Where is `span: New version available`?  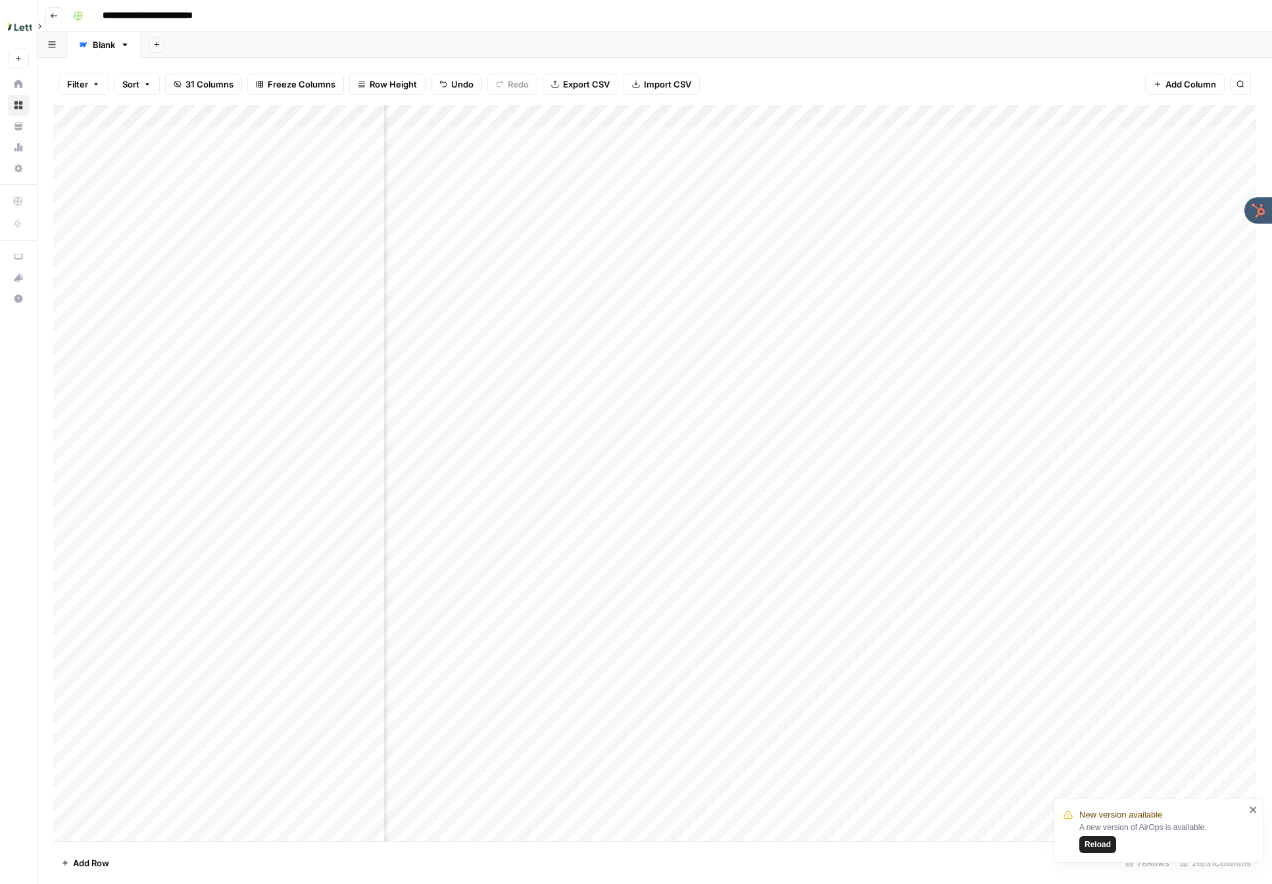 span: New version available is located at coordinates (1120, 815).